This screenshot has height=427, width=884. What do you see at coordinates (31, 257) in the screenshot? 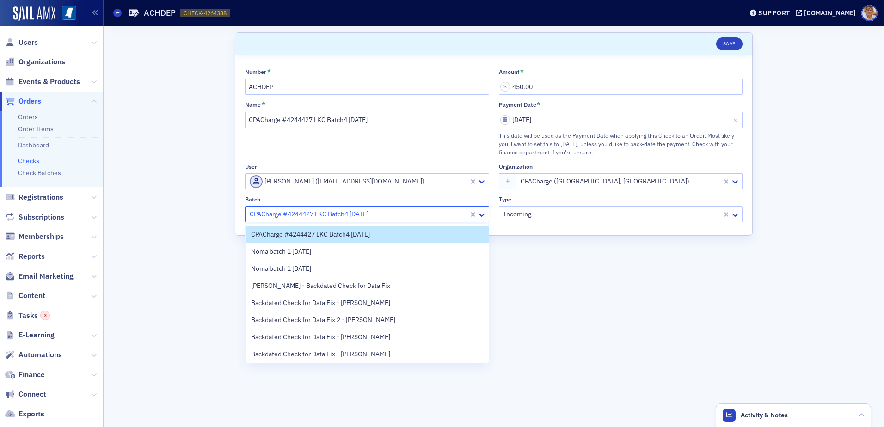
I see `span: Reports` at bounding box center [31, 257].